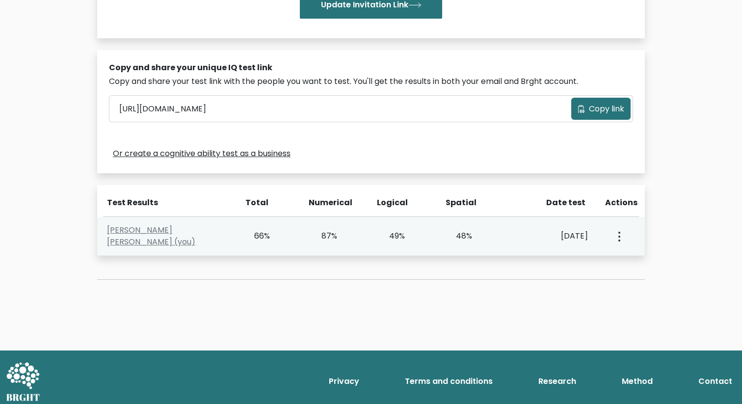  I want to click on div: Copy and share your unique IQ test link, so click(371, 68).